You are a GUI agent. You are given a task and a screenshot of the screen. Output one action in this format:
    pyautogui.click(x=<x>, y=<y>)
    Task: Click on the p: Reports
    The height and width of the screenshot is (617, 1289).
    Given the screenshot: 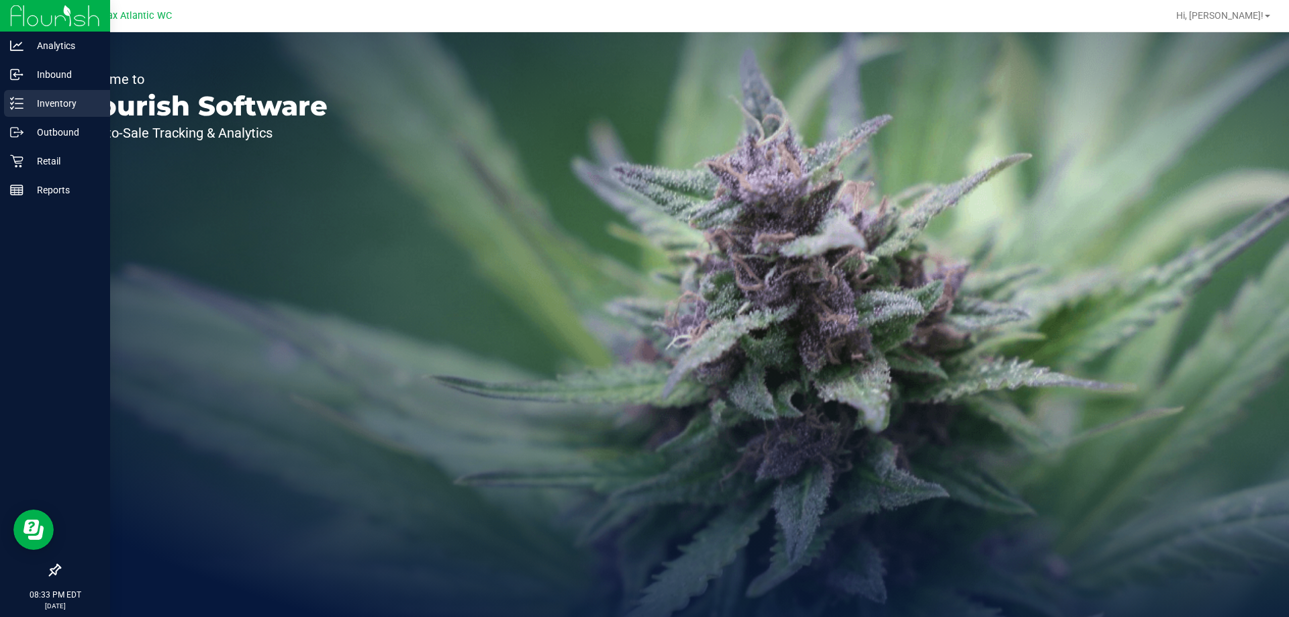 What is the action you would take?
    pyautogui.click(x=64, y=190)
    